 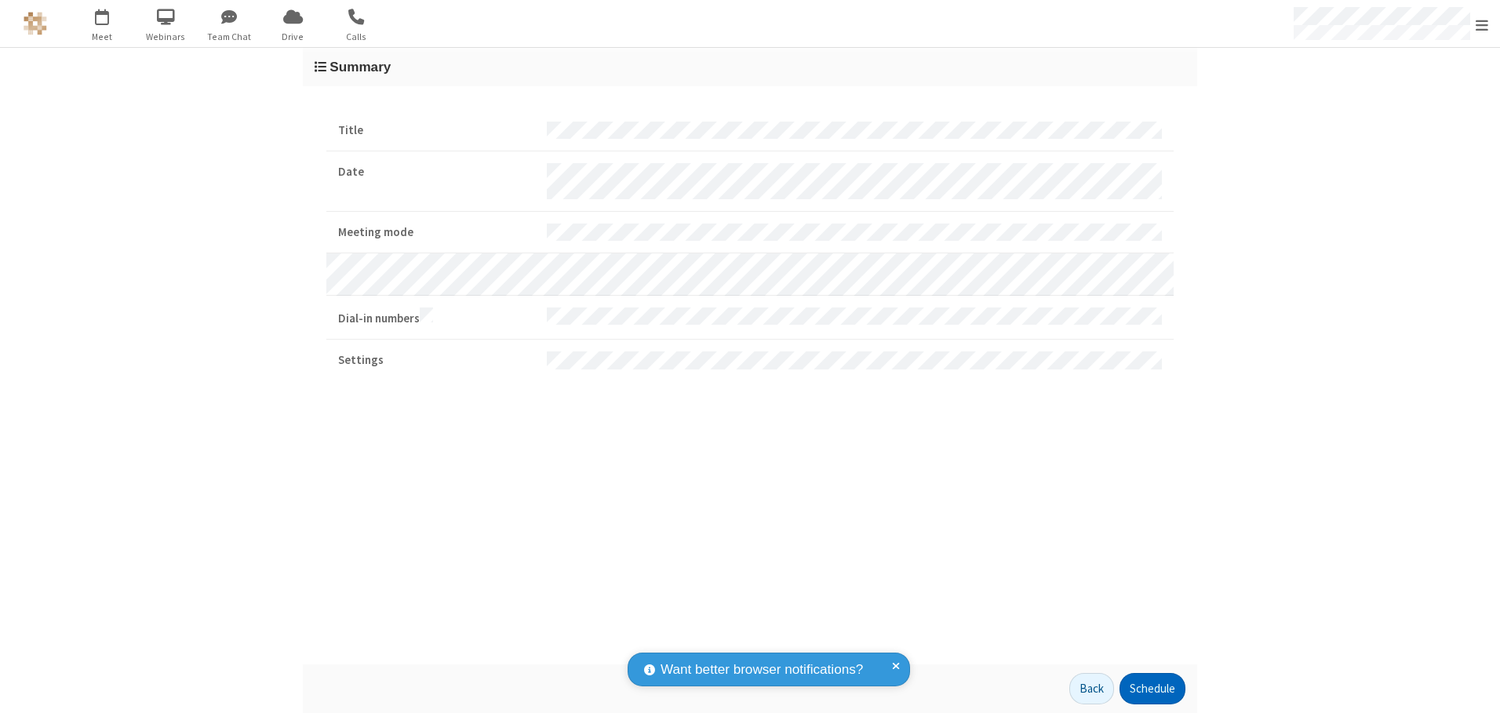 What do you see at coordinates (102, 37) in the screenshot?
I see `span: Meet` at bounding box center [102, 37].